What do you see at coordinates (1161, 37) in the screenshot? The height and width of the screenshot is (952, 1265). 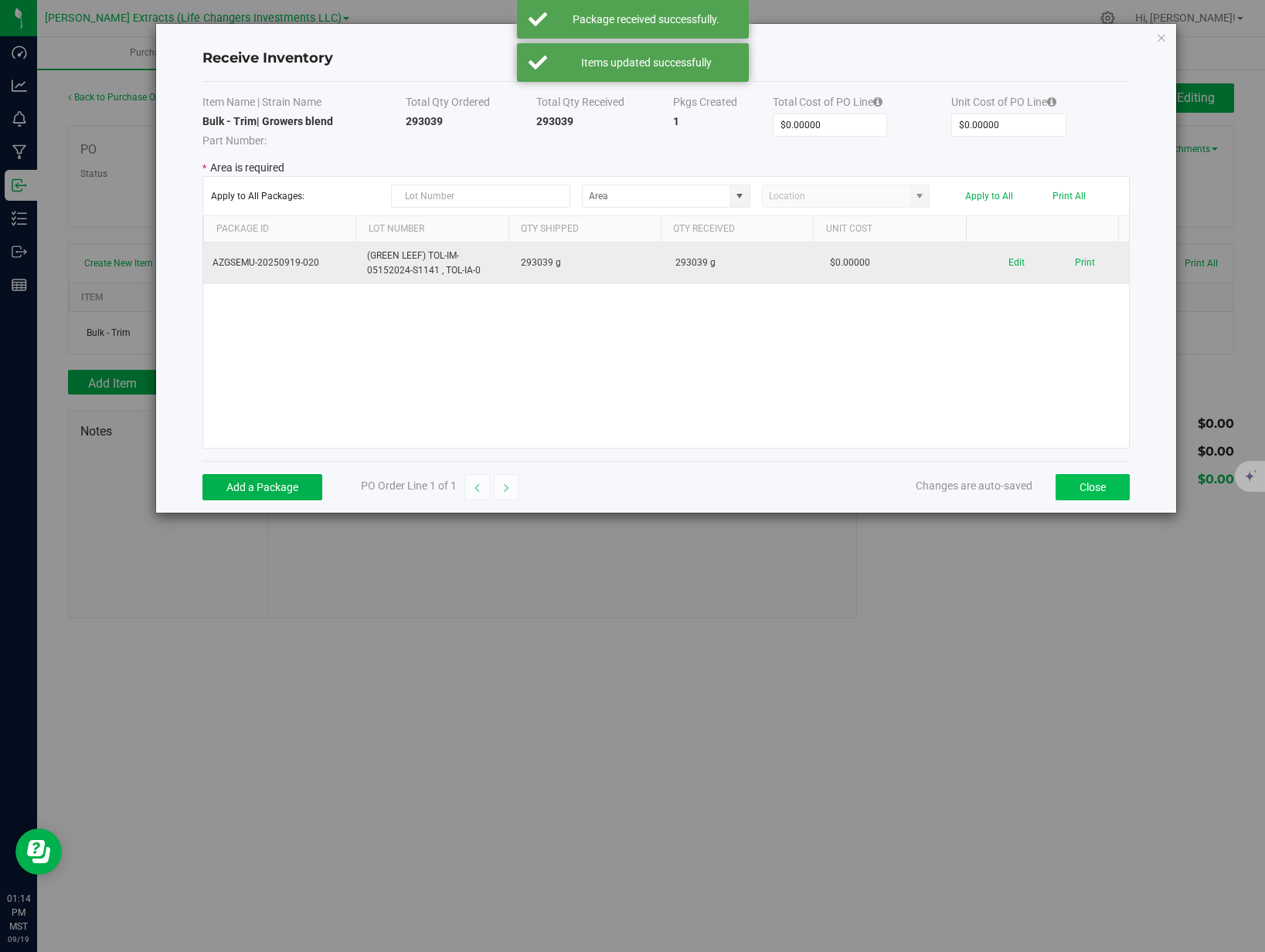 I see `button: Close modal` at bounding box center [1161, 37].